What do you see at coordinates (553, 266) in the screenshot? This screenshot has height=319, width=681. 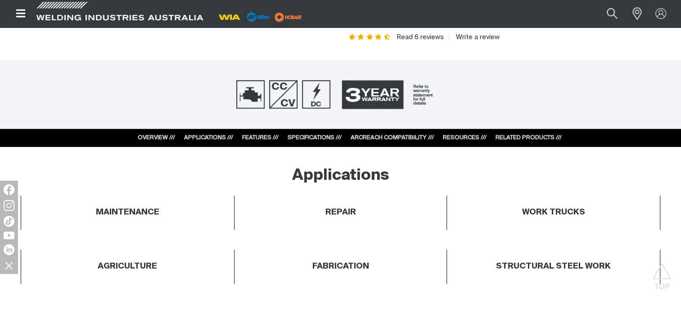 I see `h4: STRUCTURAL STEEL WORK` at bounding box center [553, 266].